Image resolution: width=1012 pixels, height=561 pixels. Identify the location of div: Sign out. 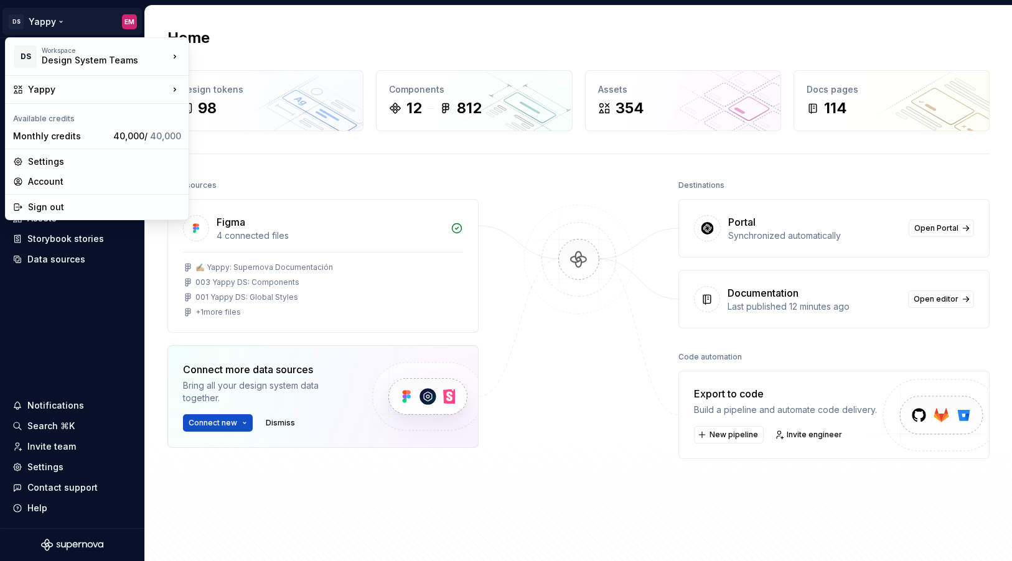
(105, 207).